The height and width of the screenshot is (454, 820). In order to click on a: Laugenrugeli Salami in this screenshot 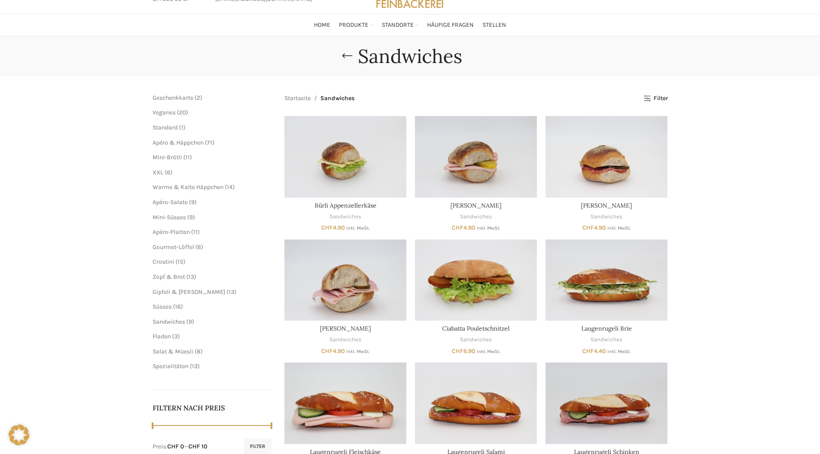, I will do `click(476, 404)`.